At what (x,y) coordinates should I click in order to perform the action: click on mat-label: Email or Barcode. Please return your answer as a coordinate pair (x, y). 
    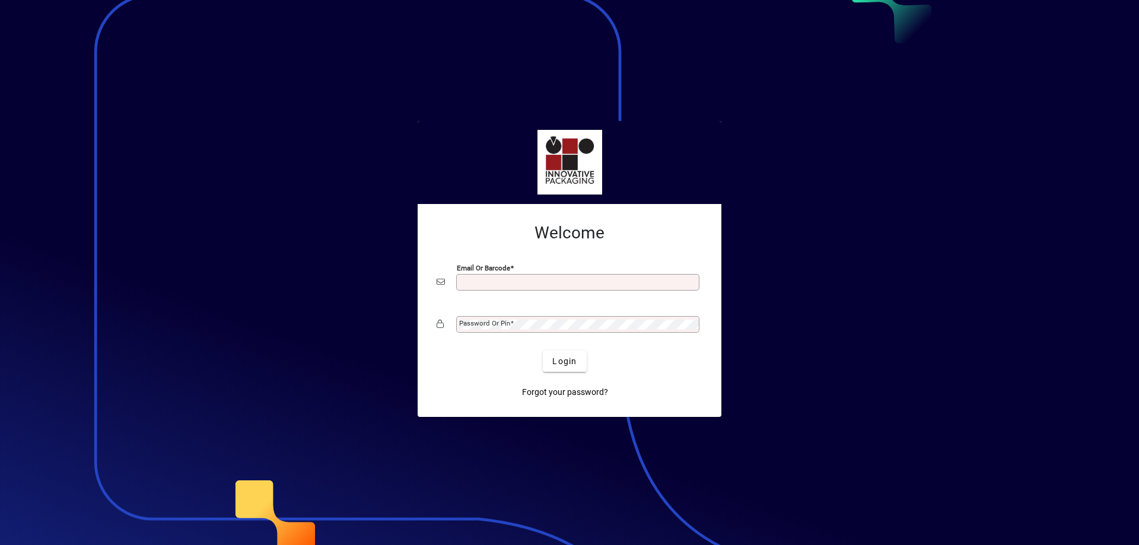
    Looking at the image, I should click on (483, 268).